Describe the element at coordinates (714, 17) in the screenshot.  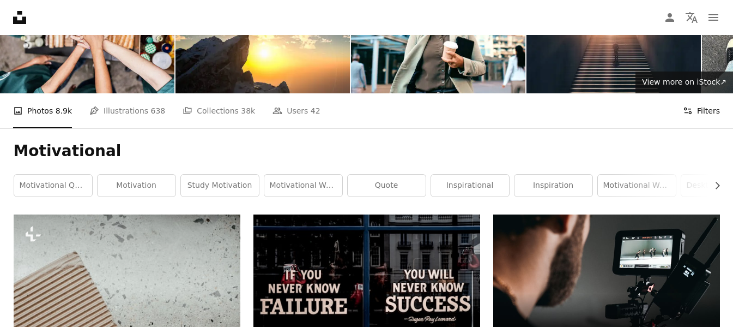
I see `button: Menu` at that location.